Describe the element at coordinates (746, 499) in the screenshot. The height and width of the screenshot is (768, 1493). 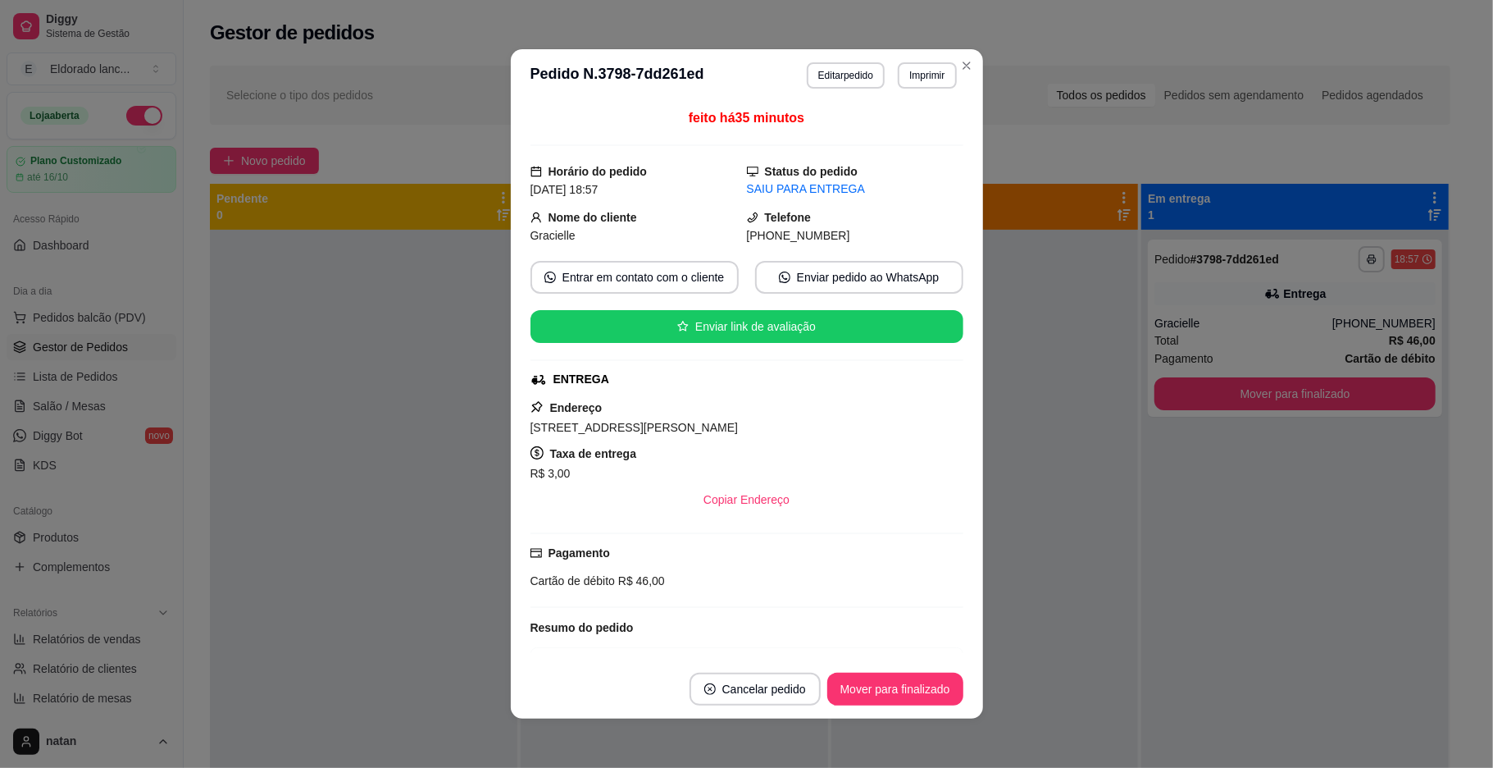
I see `button: Copiar Endereço` at that location.